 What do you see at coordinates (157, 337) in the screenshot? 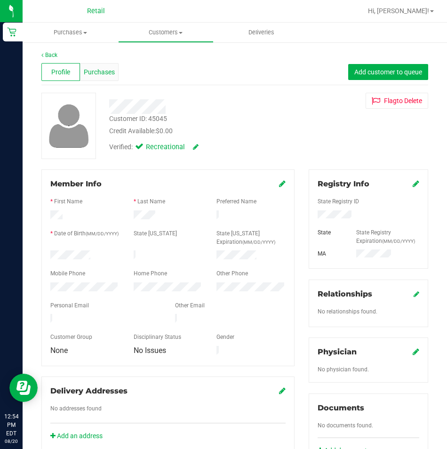
I see `label: Disciplinary Status` at bounding box center [157, 337].